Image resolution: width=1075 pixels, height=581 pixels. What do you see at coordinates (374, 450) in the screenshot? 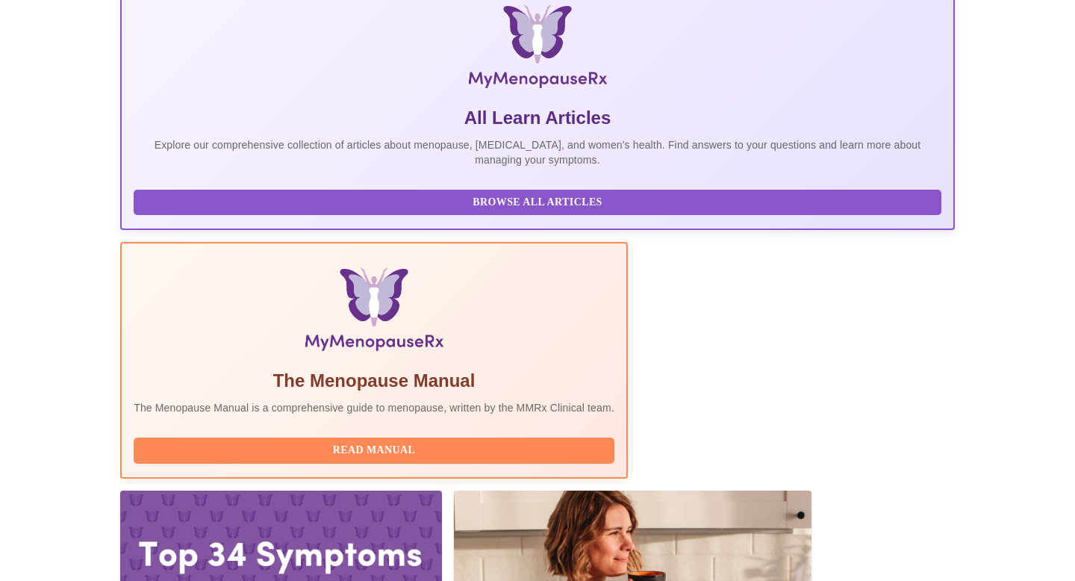
I see `button: Read Manual` at bounding box center [374, 450].